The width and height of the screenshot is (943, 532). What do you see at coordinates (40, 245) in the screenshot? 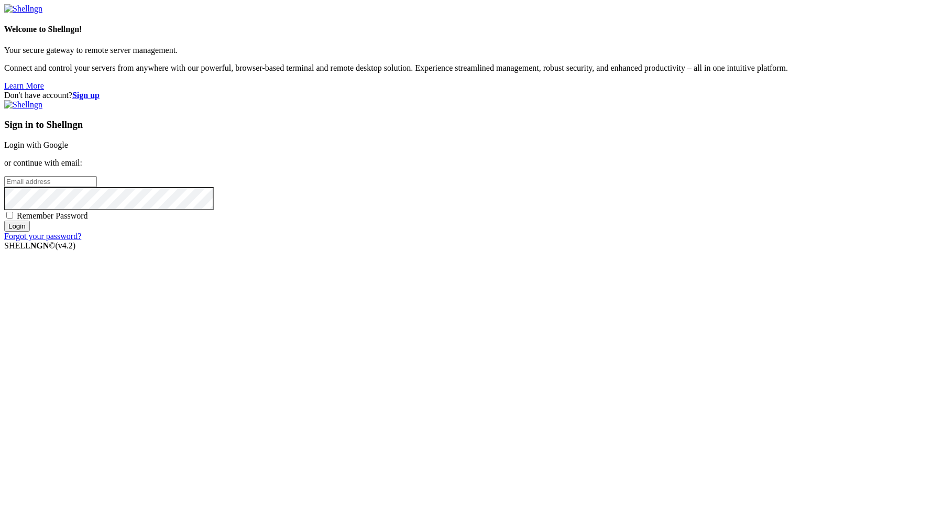
I see `b: NGN` at bounding box center [40, 245].